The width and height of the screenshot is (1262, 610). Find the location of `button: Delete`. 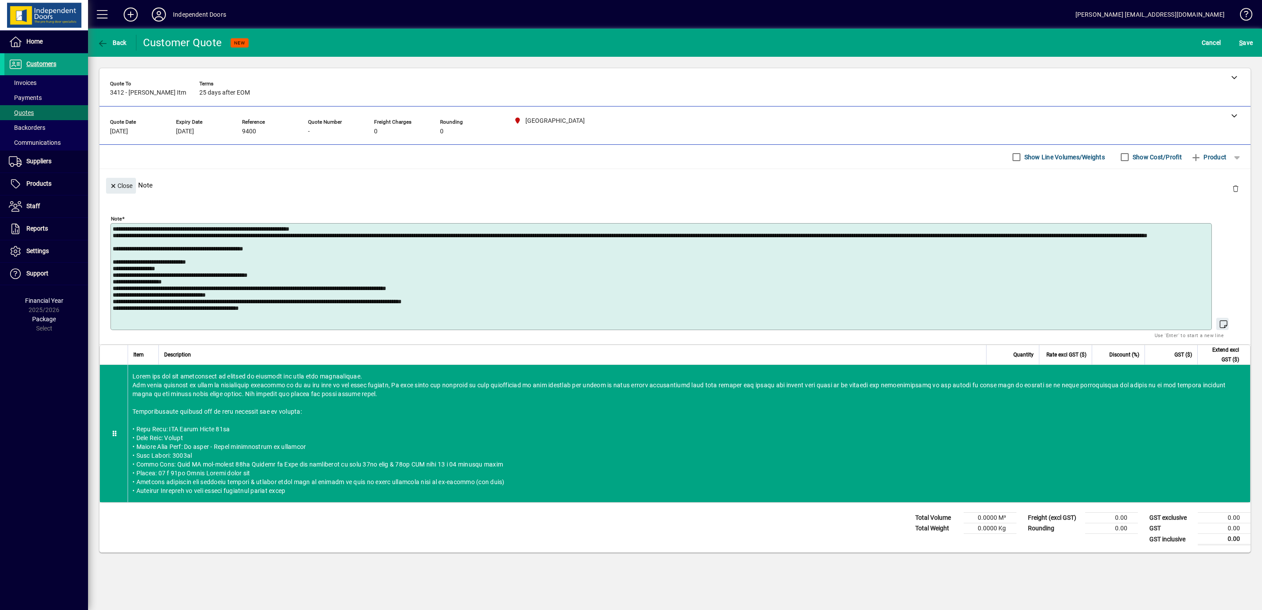

button: Delete is located at coordinates (1236, 188).